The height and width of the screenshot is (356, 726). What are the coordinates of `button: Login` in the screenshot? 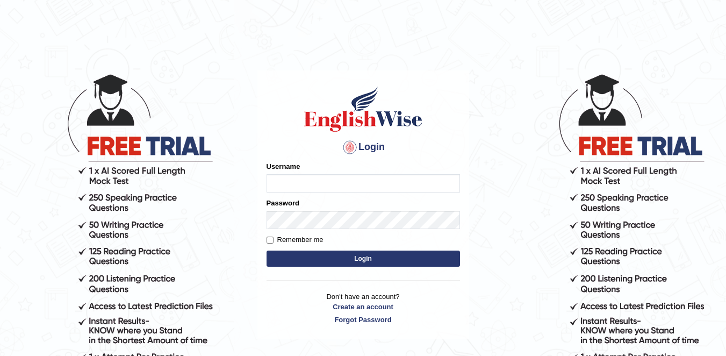 It's located at (363, 258).